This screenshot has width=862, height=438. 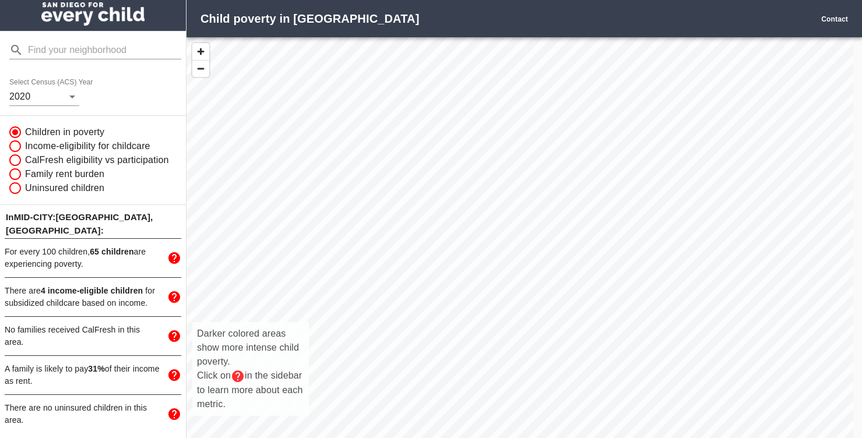 I want to click on div: There are4 income-eligible children for subsidized childcare based on income., so click(x=93, y=297).